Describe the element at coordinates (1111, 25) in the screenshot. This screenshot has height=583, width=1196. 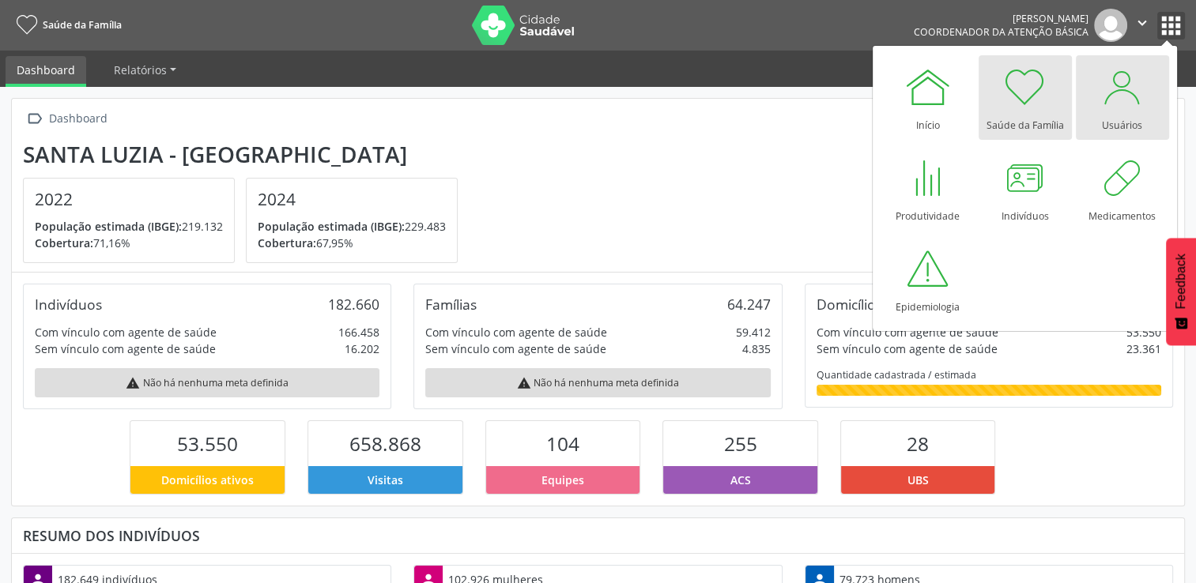
I see `img: img` at that location.